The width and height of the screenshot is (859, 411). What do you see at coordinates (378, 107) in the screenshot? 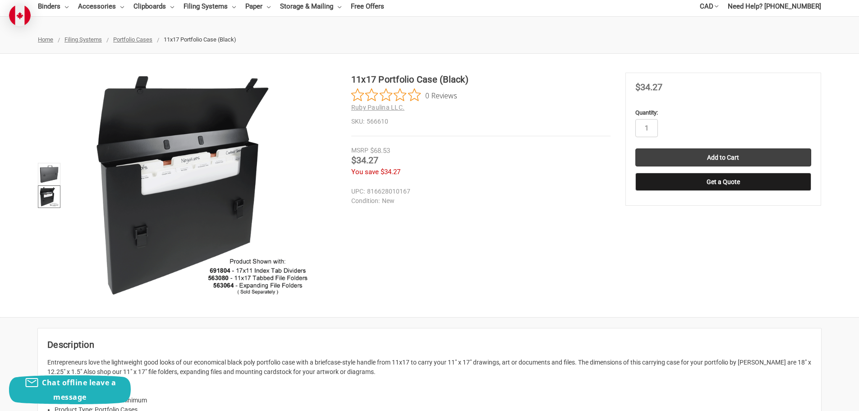
I see `span: Ruby Paulina LLC.` at bounding box center [378, 107].